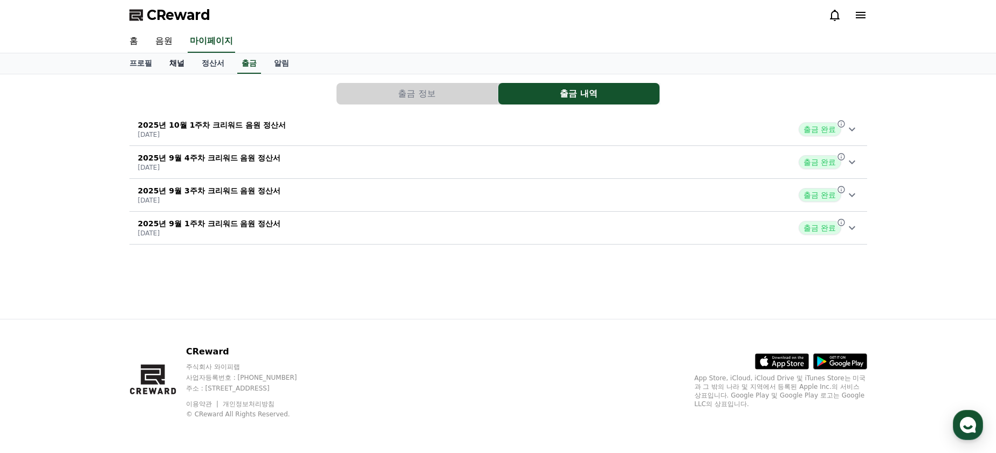 This screenshot has width=996, height=453. Describe the element at coordinates (177, 64) in the screenshot. I see `a: 채널` at that location.